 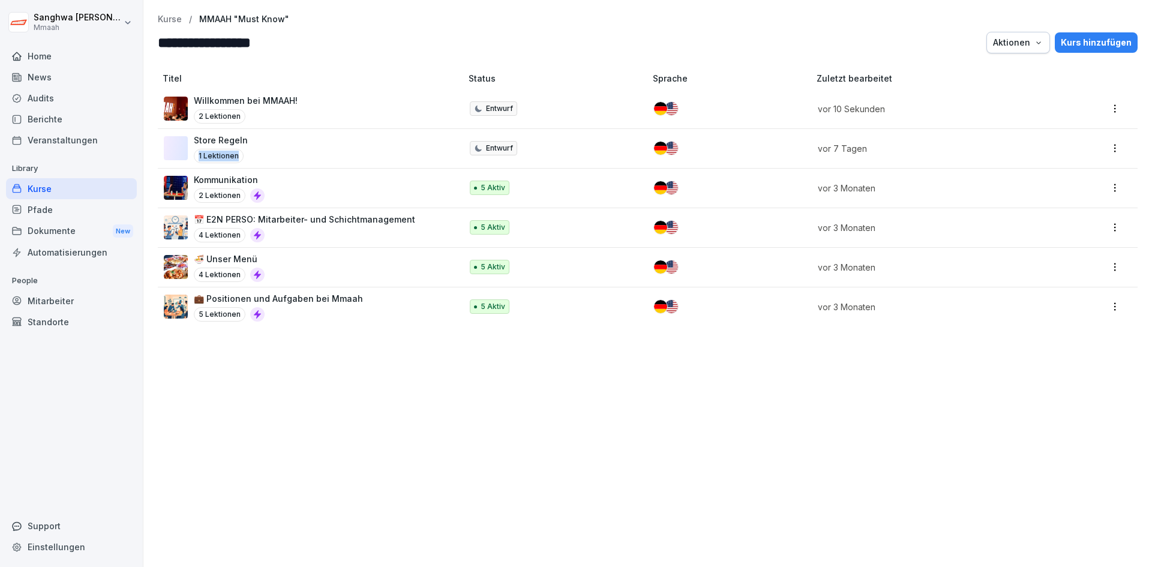 I want to click on div: Kurse, so click(x=71, y=188).